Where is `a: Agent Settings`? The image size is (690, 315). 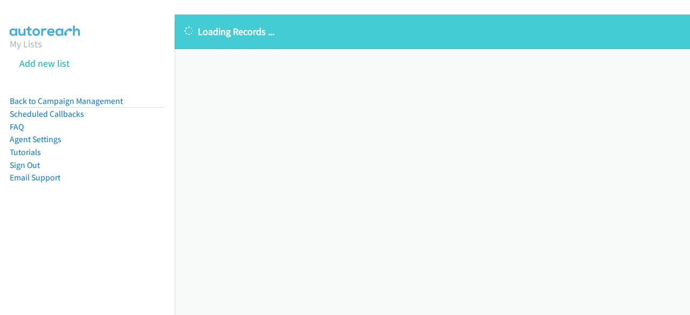 a: Agent Settings is located at coordinates (36, 139).